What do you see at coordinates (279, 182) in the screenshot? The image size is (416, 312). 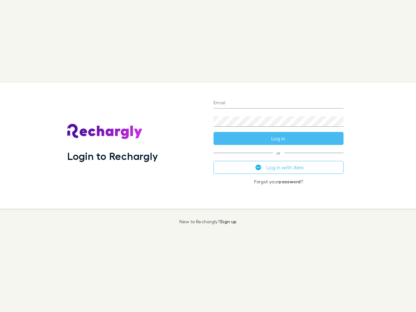 I see `p: Forgot your ?` at bounding box center [279, 182].